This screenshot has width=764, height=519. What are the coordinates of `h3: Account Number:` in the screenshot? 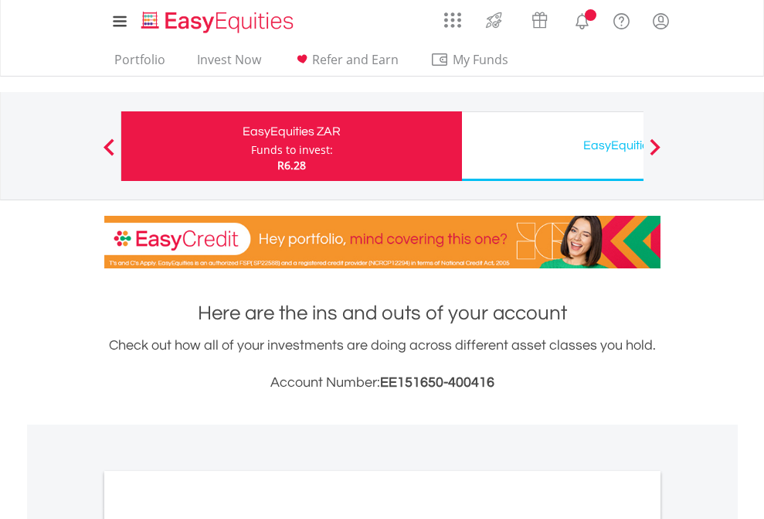 It's located at (383, 383).